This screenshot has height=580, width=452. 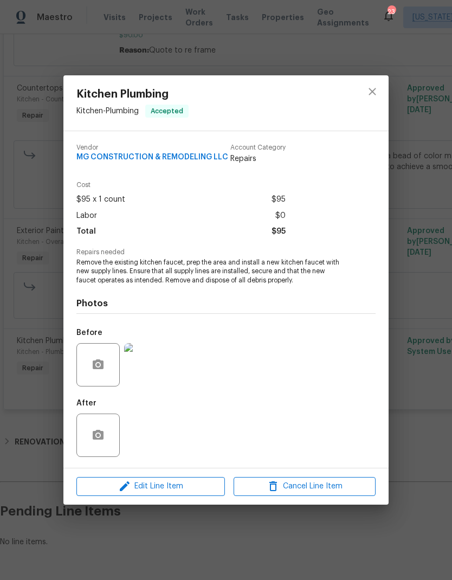 I want to click on span: Cancel Line Item, so click(x=304, y=486).